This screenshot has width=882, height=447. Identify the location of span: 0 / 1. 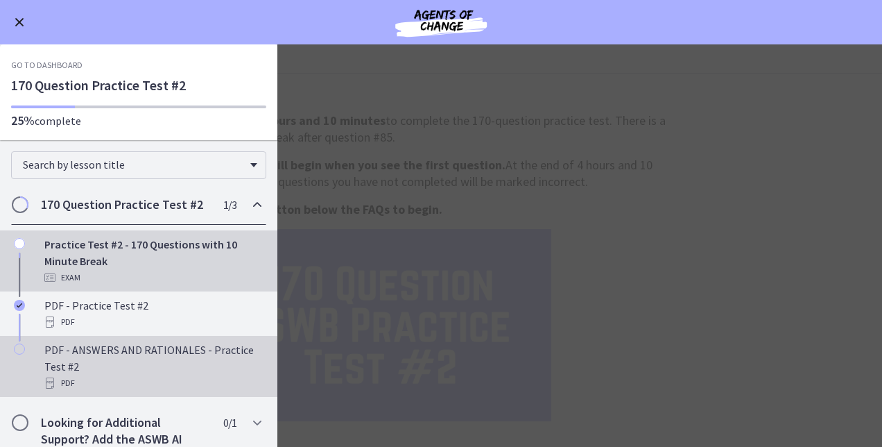
(230, 422).